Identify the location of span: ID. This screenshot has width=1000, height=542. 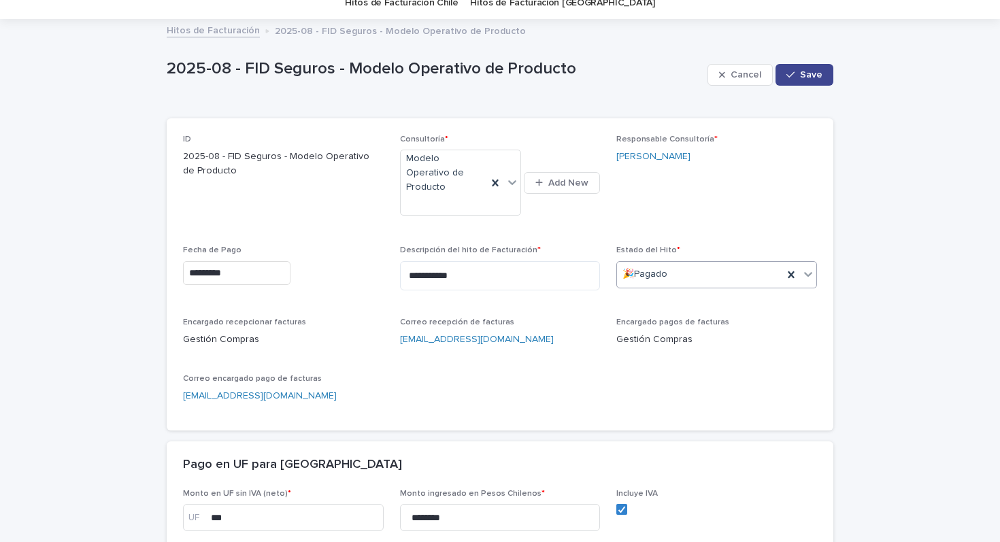
(187, 140).